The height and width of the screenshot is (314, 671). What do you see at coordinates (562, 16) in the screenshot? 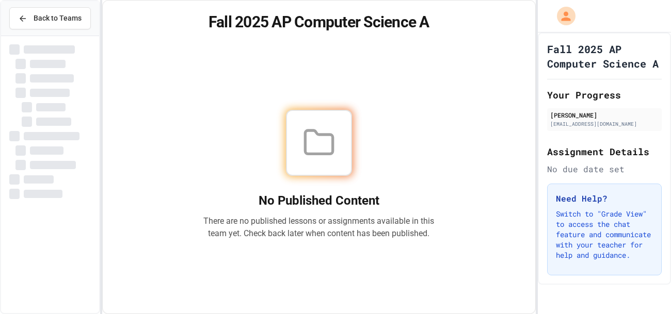
I see `div: My Account` at bounding box center [562, 16].